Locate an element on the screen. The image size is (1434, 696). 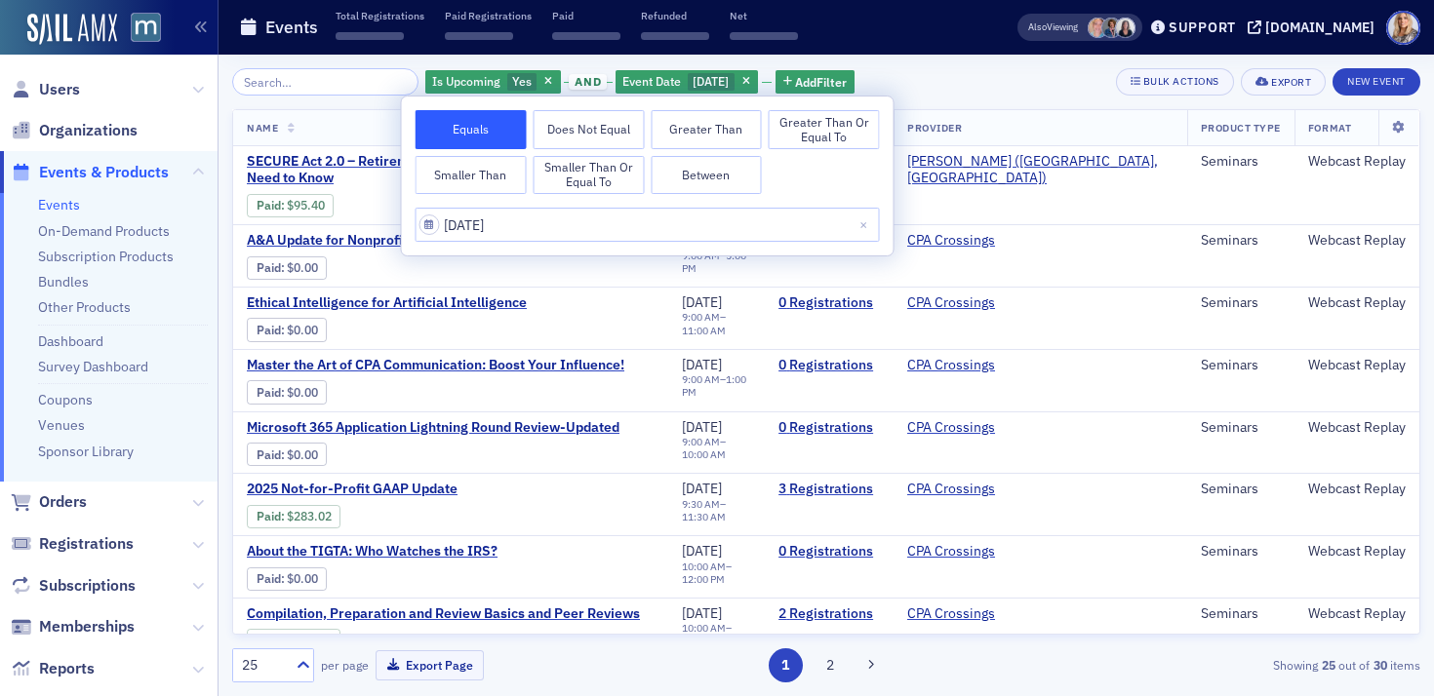
a: Orders is located at coordinates (49, 502).